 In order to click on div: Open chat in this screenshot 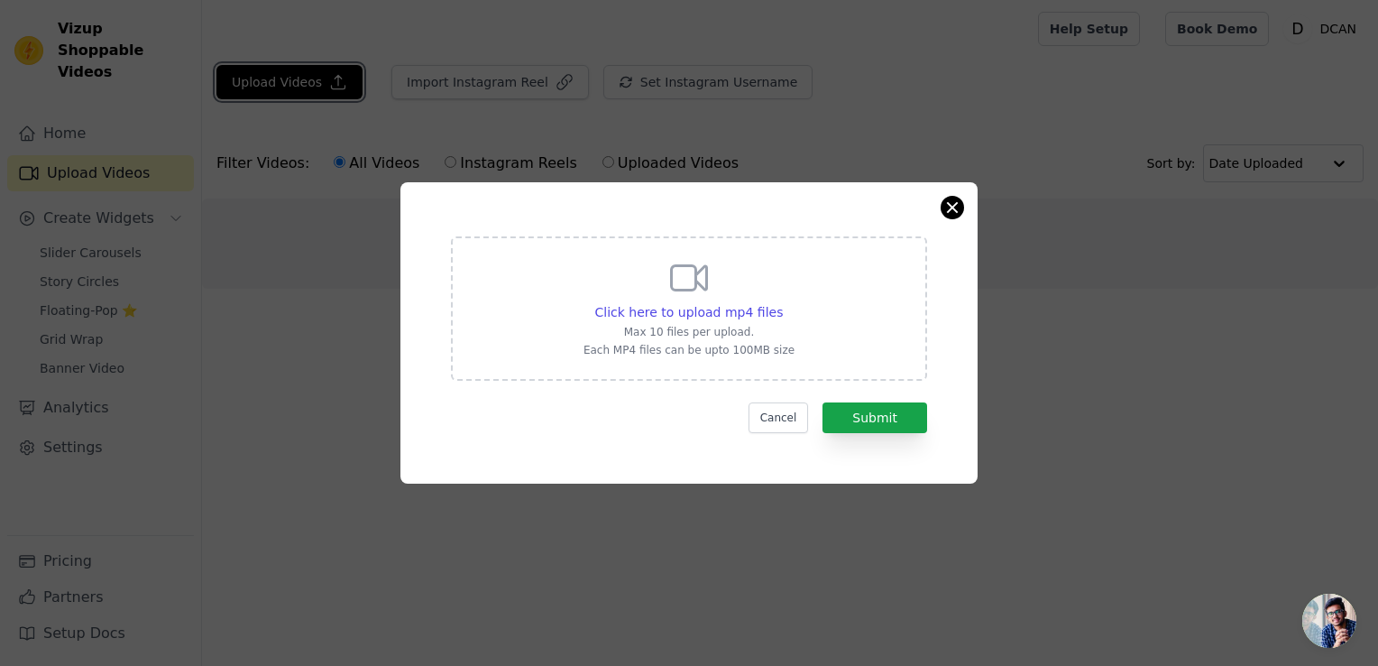, I will do `click(1329, 620)`.